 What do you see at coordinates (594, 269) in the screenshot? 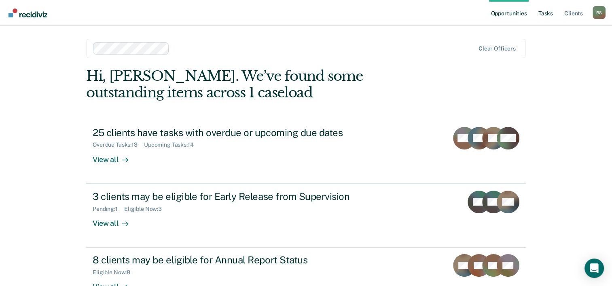
I see `div: Open Intercom Messenger` at bounding box center [594, 269].